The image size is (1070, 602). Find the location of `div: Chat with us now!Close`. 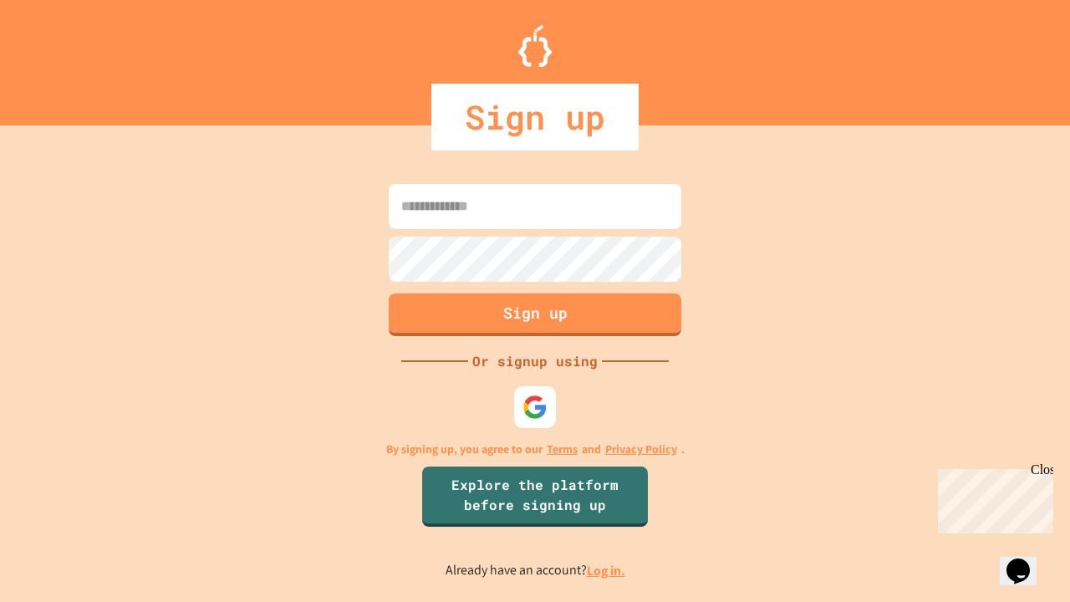

div: Chat with us now!Close is located at coordinates (61, 56).